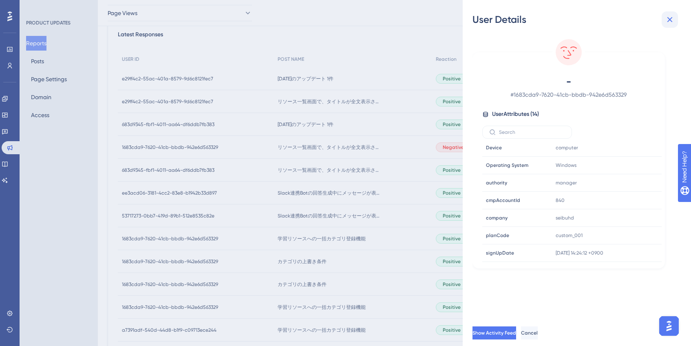 The image size is (691, 346). I want to click on button: Open AI Assistant Launcher, so click(12, 12).